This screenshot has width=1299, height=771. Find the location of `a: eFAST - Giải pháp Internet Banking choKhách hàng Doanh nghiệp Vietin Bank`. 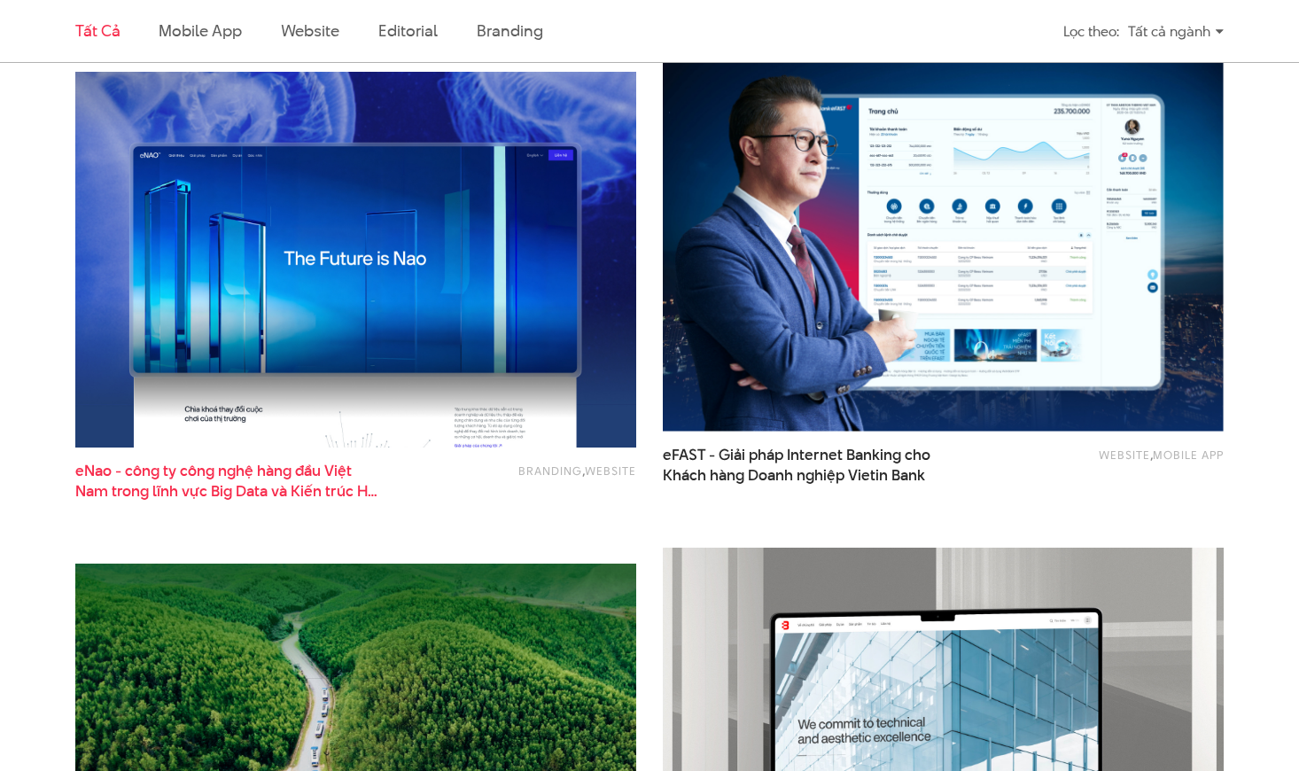

a: eFAST - Giải pháp Internet Banking choKhách hàng Doanh nghiệp Vietin Bank is located at coordinates (817, 465).